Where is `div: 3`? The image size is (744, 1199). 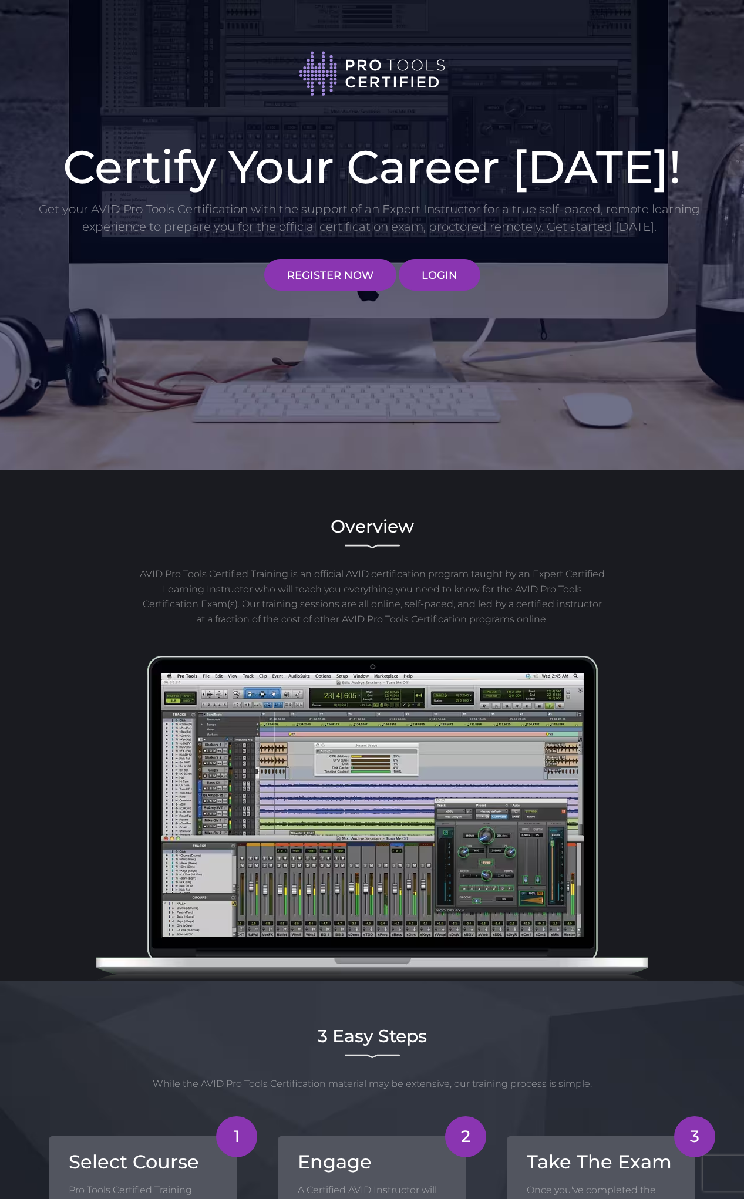
div: 3 is located at coordinates (695, 1137).